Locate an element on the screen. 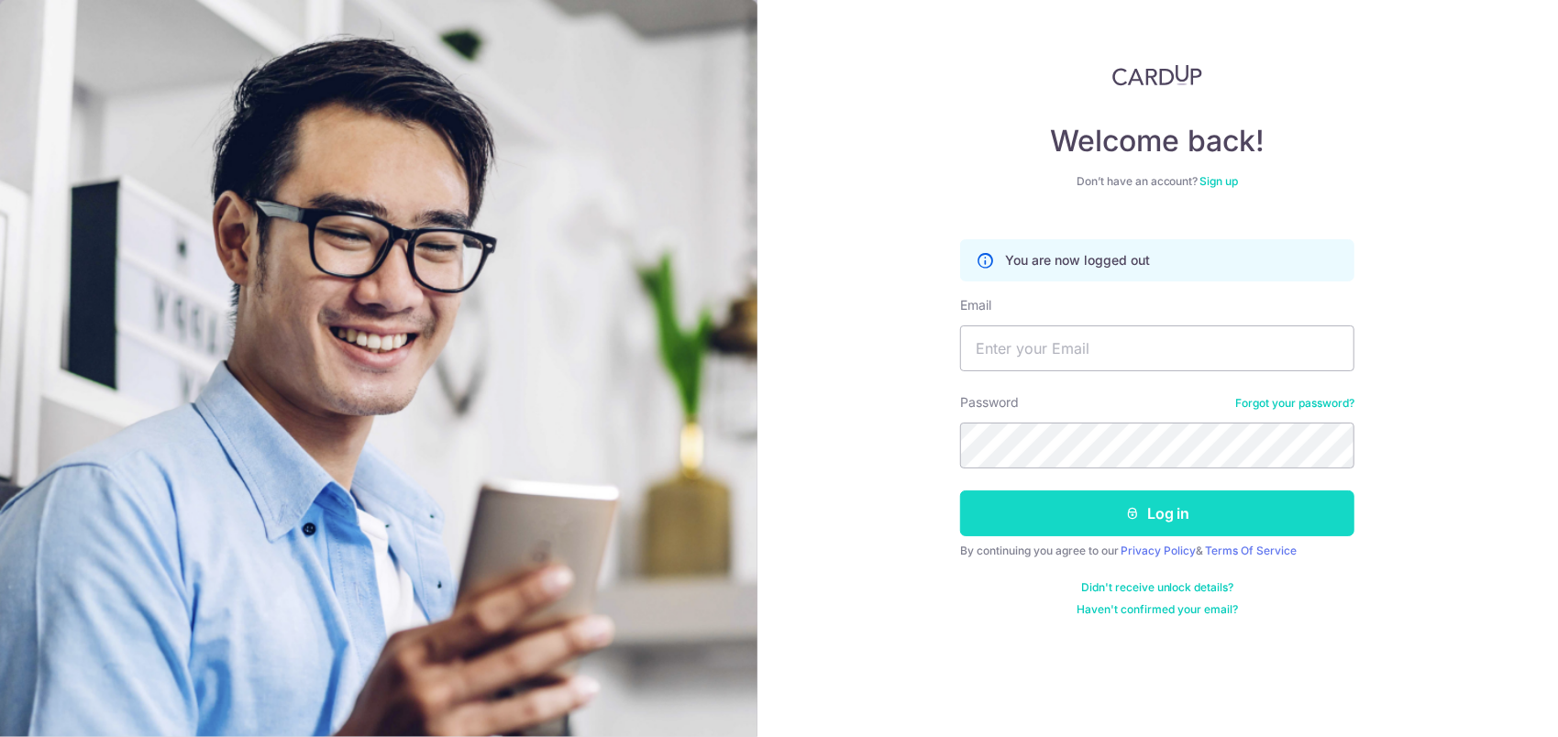 The height and width of the screenshot is (737, 1558). a: Terms Of Service is located at coordinates (1251, 550).